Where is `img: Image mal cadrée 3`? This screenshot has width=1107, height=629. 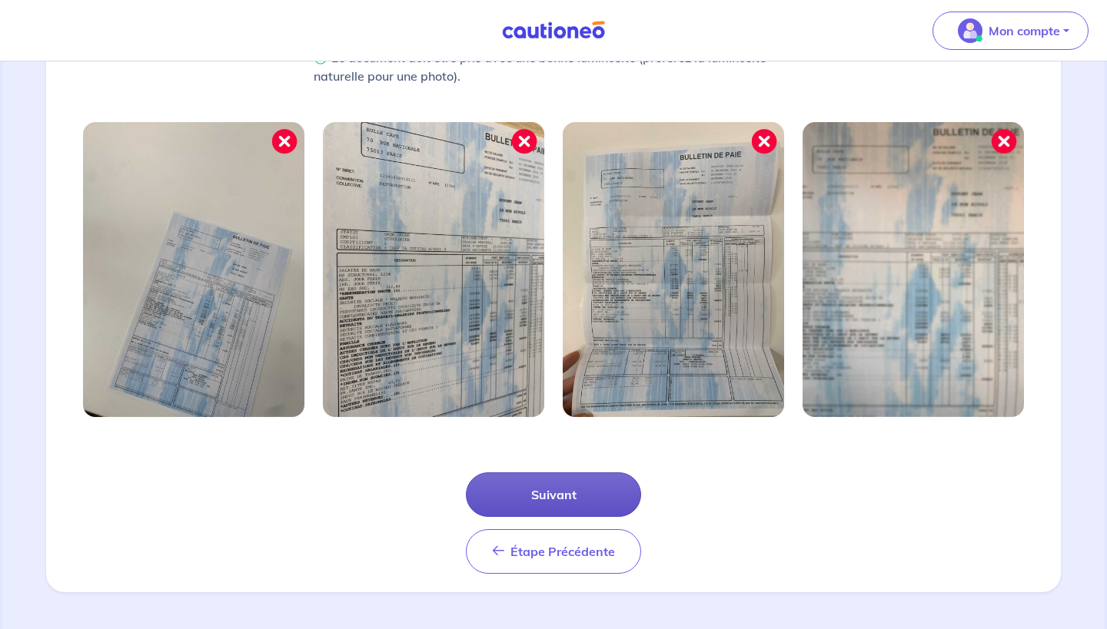
img: Image mal cadrée 3 is located at coordinates (673, 270).